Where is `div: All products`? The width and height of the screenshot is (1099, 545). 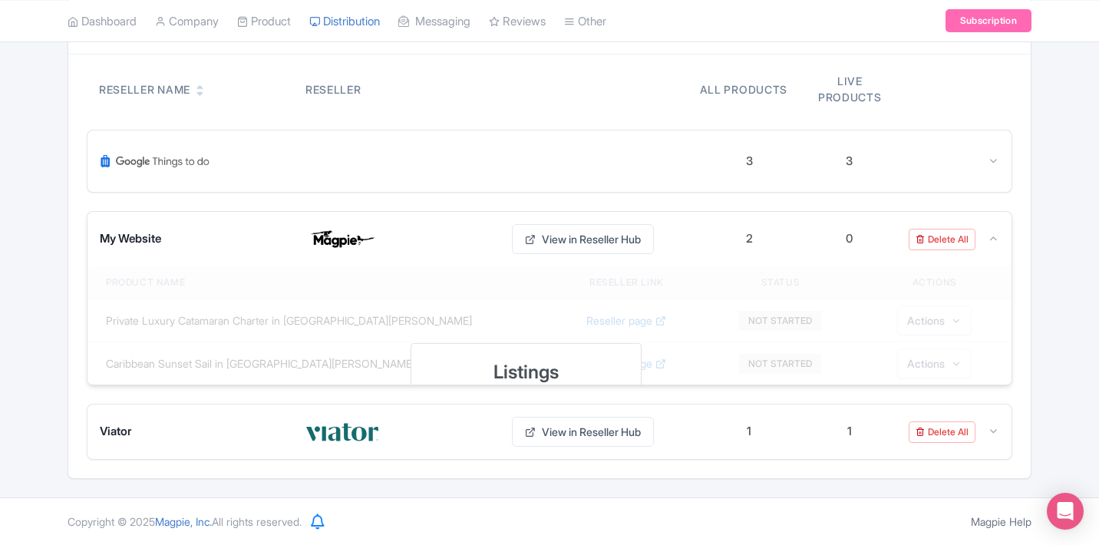
div: All products is located at coordinates (744, 89).